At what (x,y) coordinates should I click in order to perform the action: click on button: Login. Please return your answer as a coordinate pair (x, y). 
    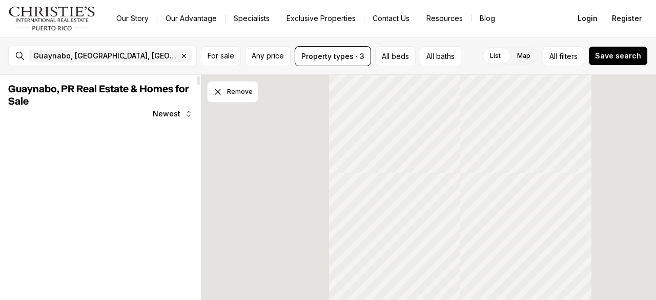
    Looking at the image, I should click on (588, 18).